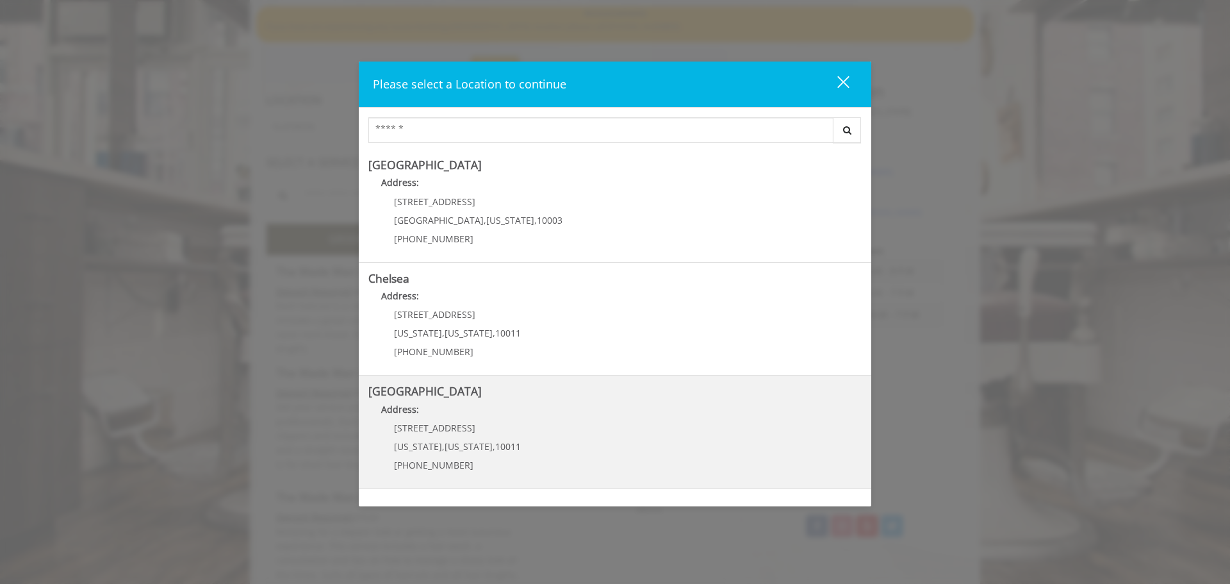 The height and width of the screenshot is (584, 1230). Describe the element at coordinates (835, 84) in the screenshot. I see `button: close dialog` at that location.